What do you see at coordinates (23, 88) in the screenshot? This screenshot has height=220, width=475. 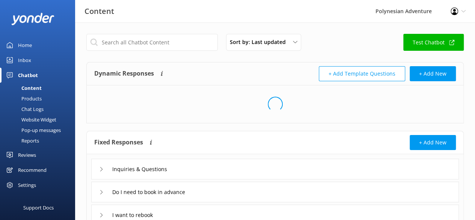 I see `div: Content` at bounding box center [23, 88].